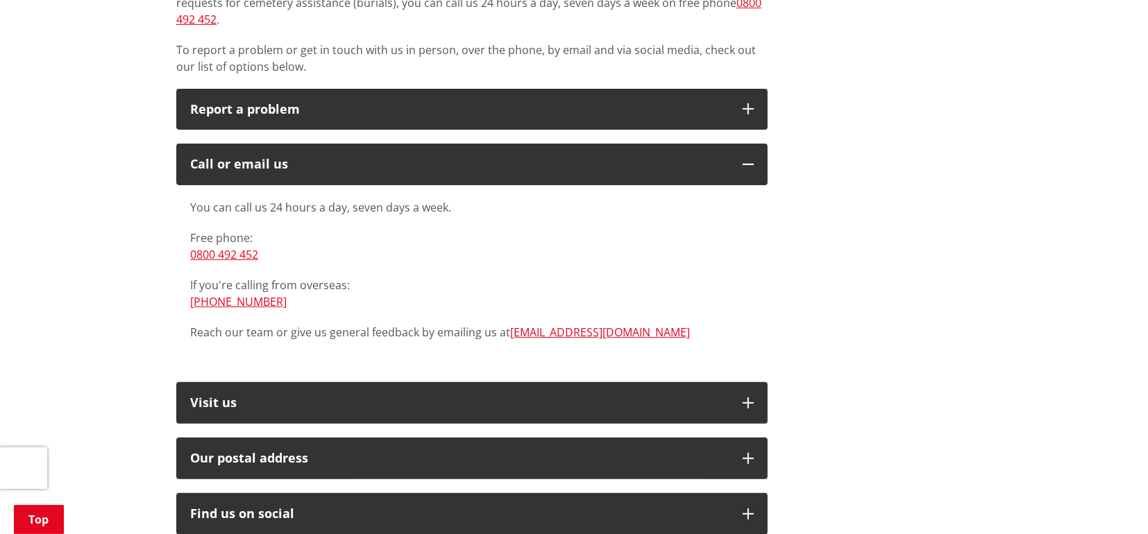  What do you see at coordinates (459, 164) in the screenshot?
I see `div: Call or email us` at bounding box center [459, 164].